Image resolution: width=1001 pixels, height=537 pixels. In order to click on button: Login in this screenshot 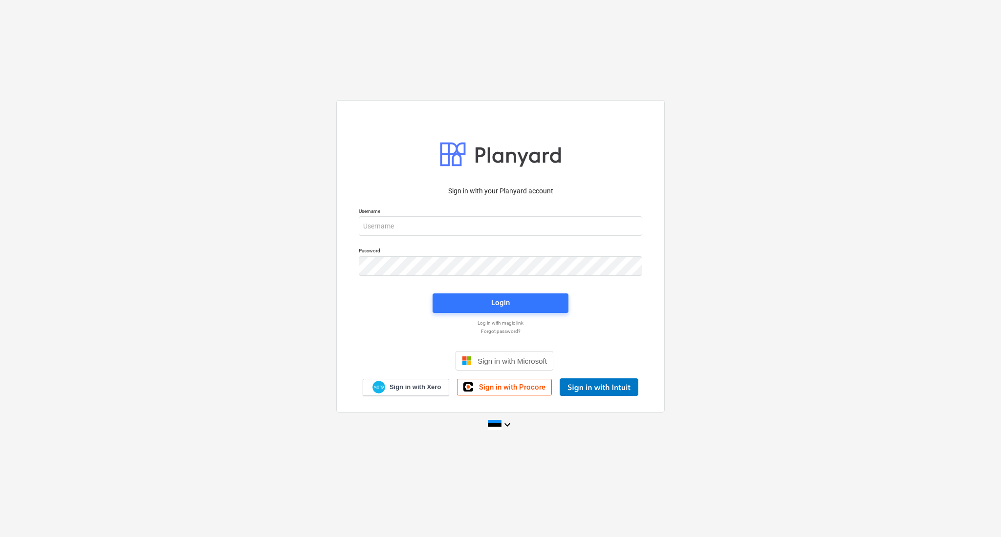, I will do `click(500, 303)`.